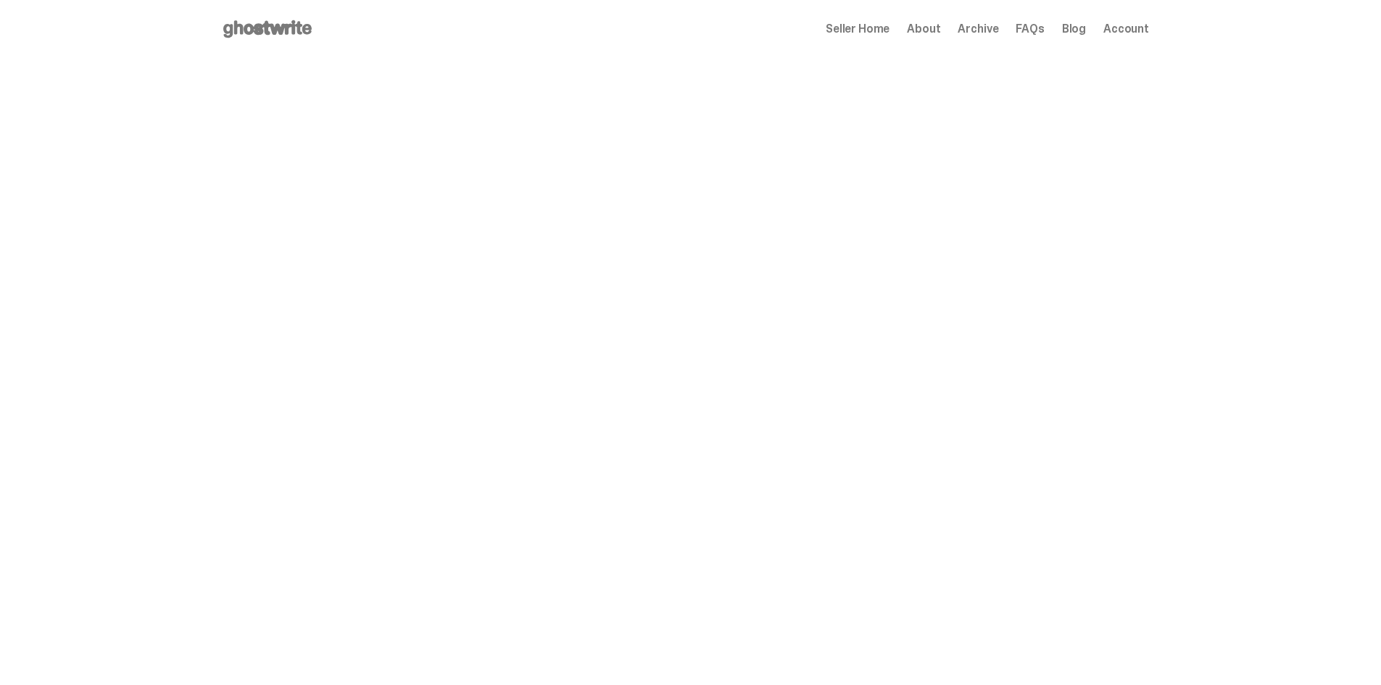  Describe the element at coordinates (857, 29) in the screenshot. I see `span: Seller Home` at that location.